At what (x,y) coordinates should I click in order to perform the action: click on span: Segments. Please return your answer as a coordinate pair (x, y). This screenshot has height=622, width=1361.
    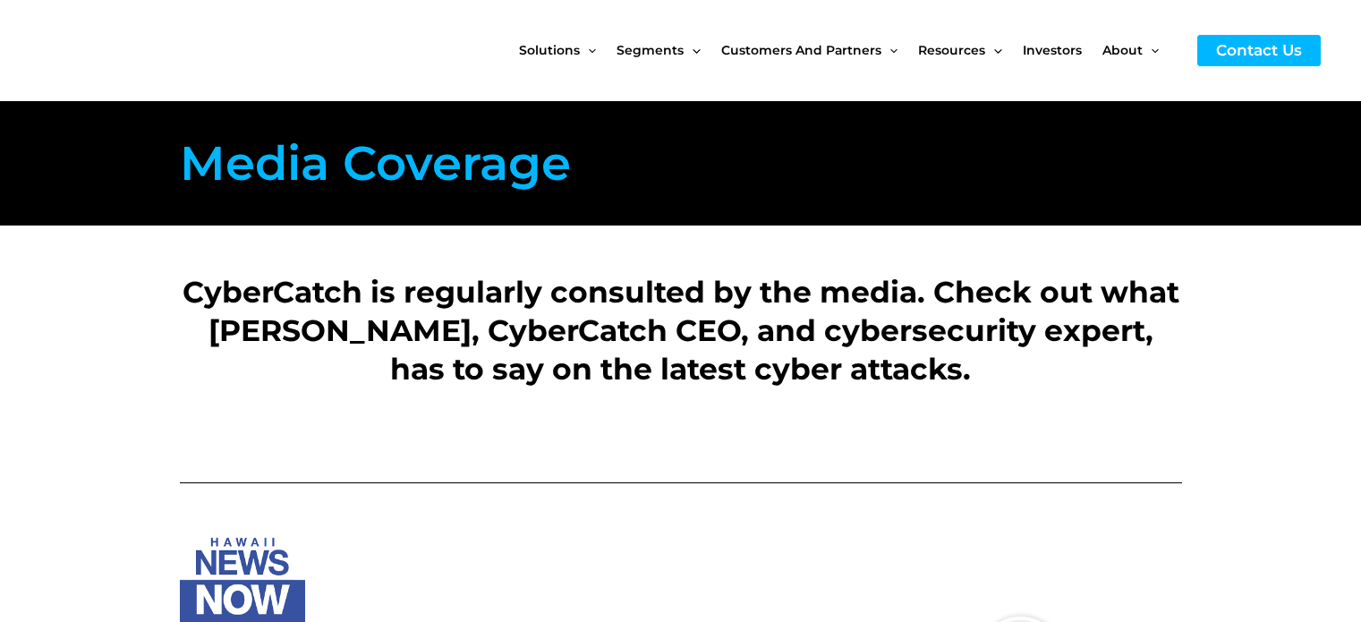
    Looking at the image, I should click on (650, 50).